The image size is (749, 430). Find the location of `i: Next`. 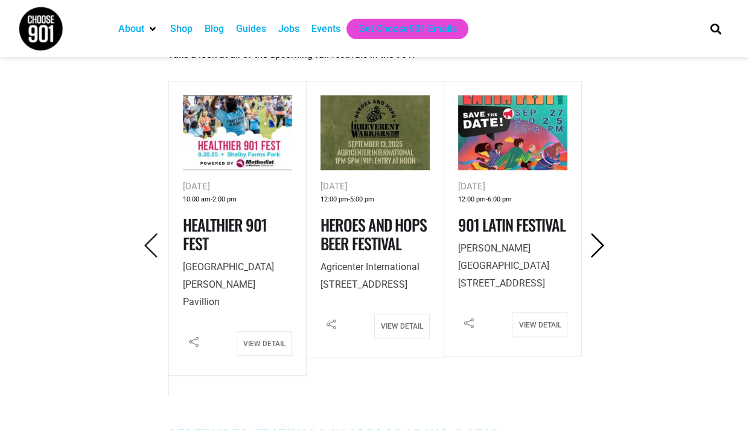

i: Next is located at coordinates (597, 246).